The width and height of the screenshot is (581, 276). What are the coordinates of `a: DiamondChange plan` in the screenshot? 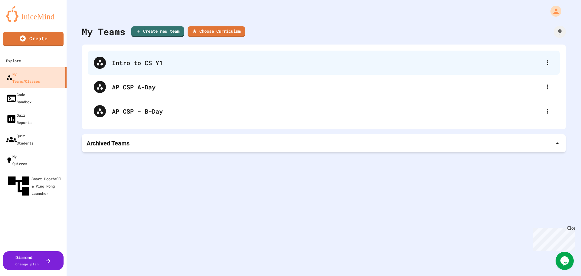 It's located at (33, 260).